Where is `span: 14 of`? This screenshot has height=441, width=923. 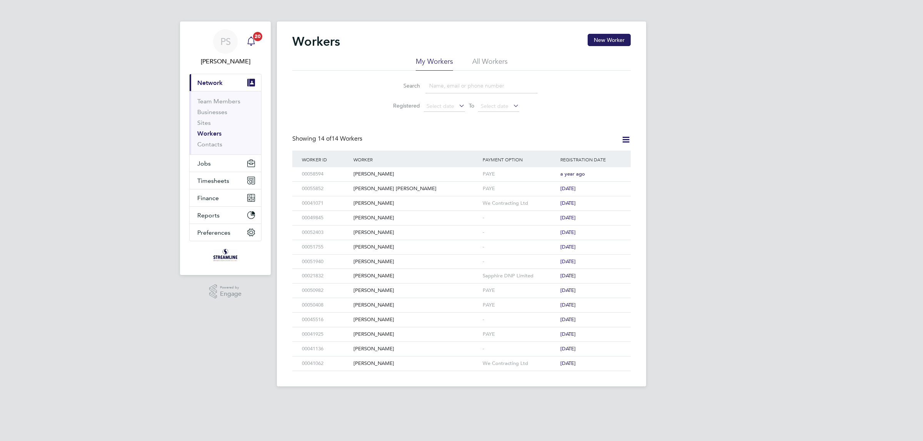
span: 14 of is located at coordinates (325, 139).